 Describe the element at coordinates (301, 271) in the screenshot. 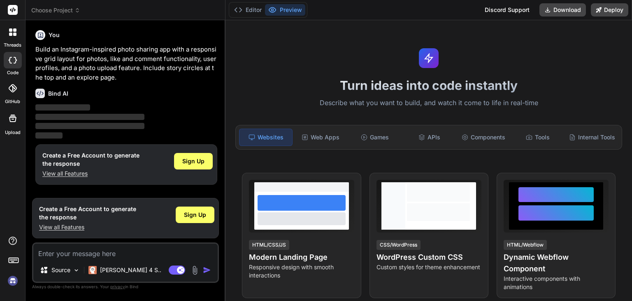

I see `p: Responsive design with smooth interactions` at that location.